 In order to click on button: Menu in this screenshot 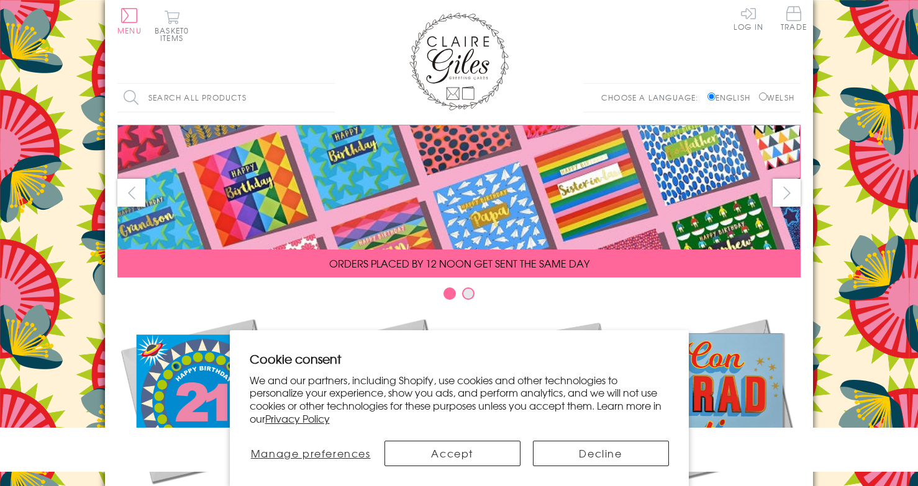, I will do `click(129, 21)`.